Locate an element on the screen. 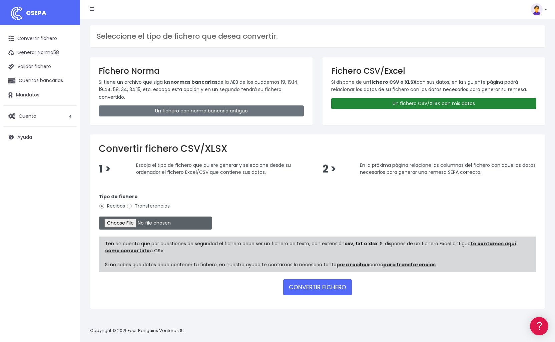 This screenshot has height=342, width=555. span: Escoja el tipo de fichero que quiere generar y seleccione desde su ordenador el fichero Excel/CSV... is located at coordinates (213, 168).